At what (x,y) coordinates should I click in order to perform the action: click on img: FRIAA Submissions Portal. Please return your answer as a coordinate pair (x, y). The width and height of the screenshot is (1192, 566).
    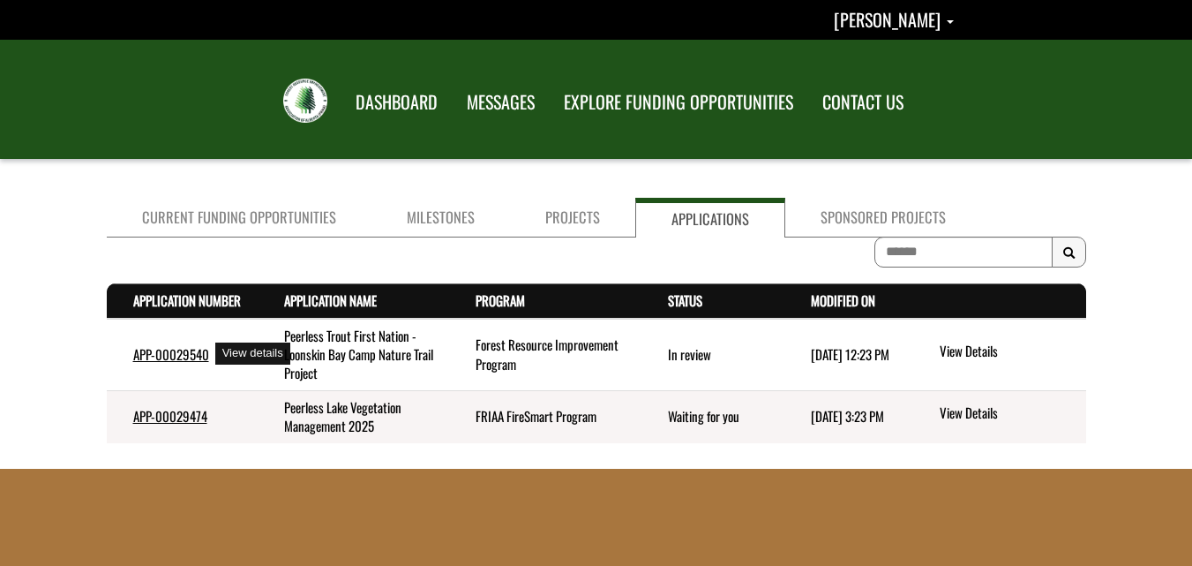
    Looking at the image, I should click on (305, 101).